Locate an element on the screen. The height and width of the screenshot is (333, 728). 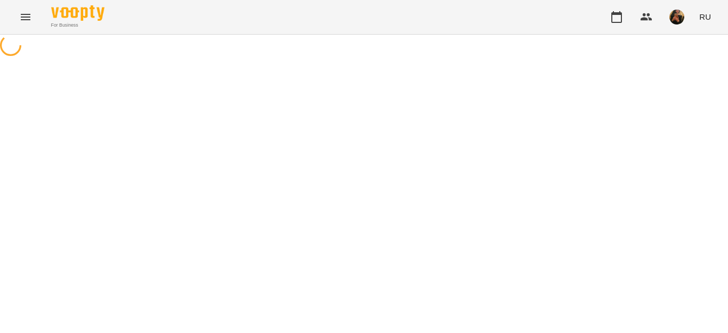
button: RU is located at coordinates (705, 17).